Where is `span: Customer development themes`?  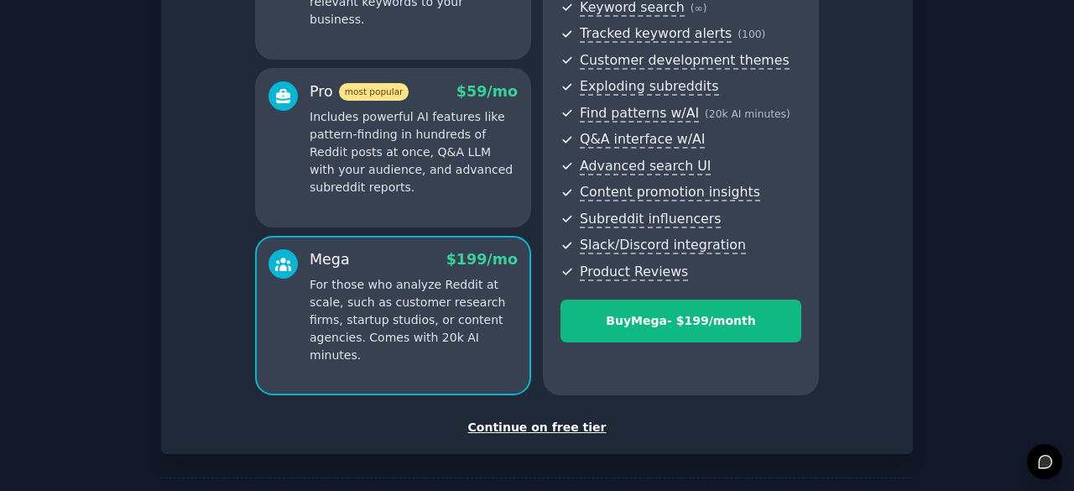
span: Customer development themes is located at coordinates (685, 60).